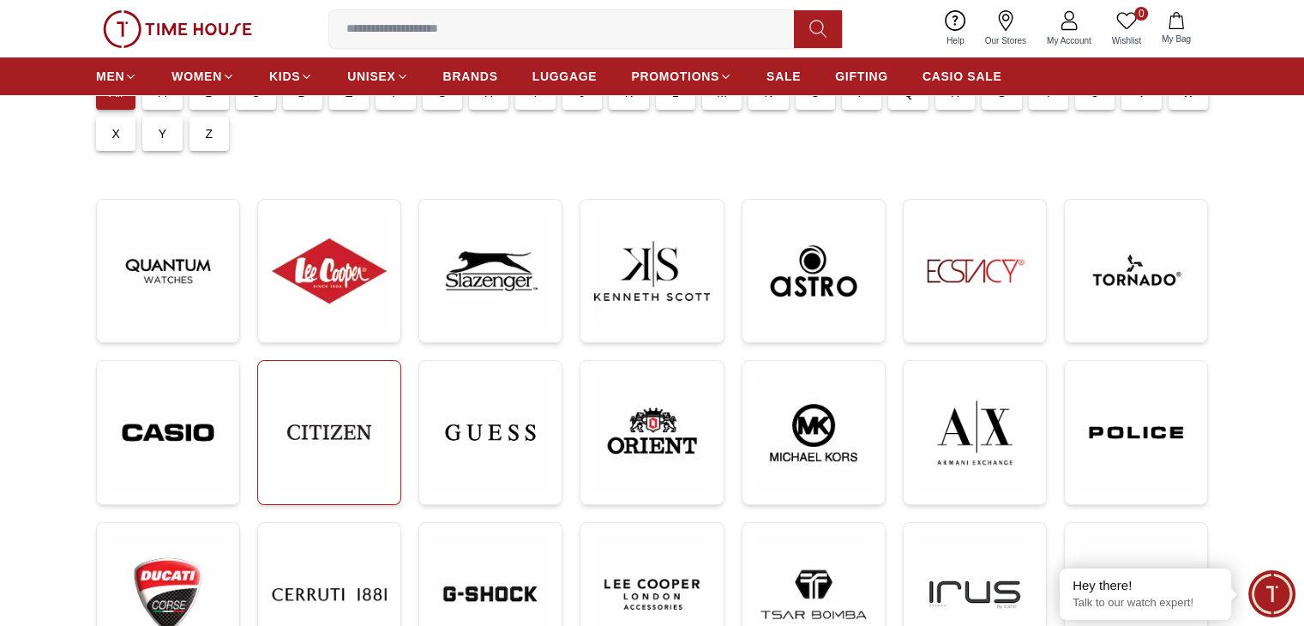 The image size is (1304, 626). I want to click on a: GIFTING, so click(861, 76).